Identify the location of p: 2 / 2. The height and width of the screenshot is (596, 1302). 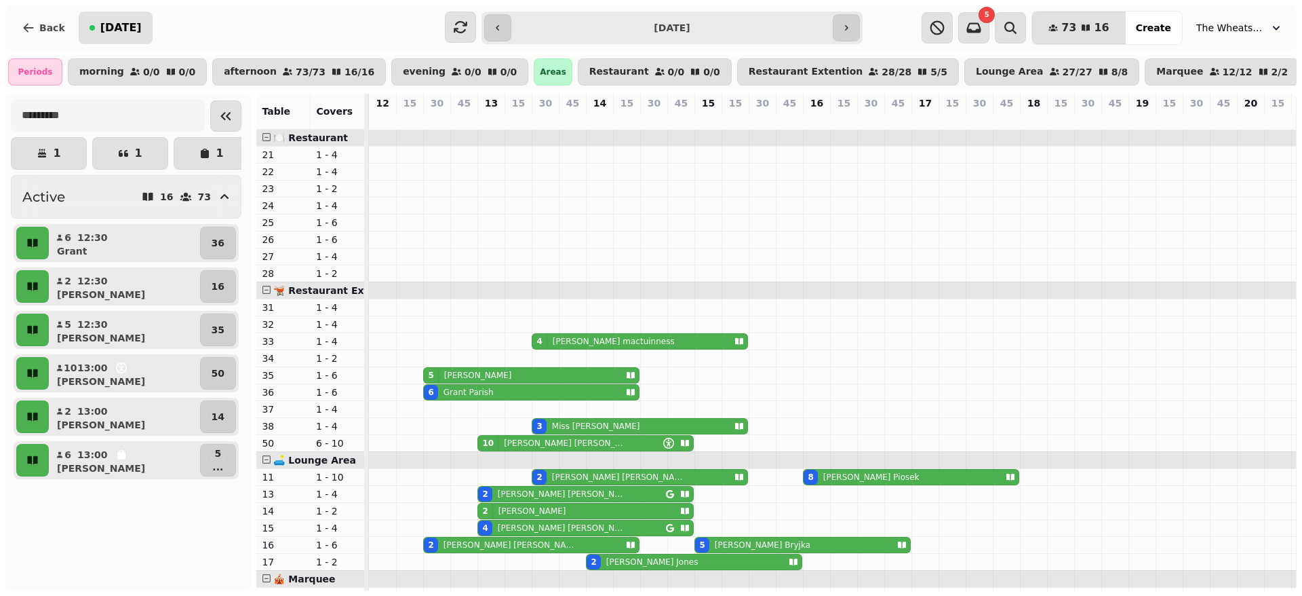
(1280, 72).